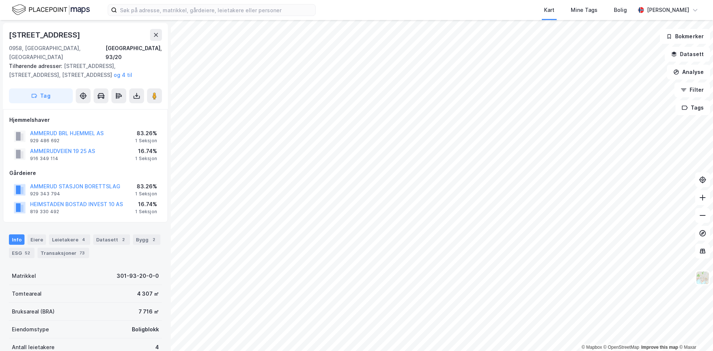 The width and height of the screenshot is (713, 351). I want to click on div: Bolig, so click(620, 10).